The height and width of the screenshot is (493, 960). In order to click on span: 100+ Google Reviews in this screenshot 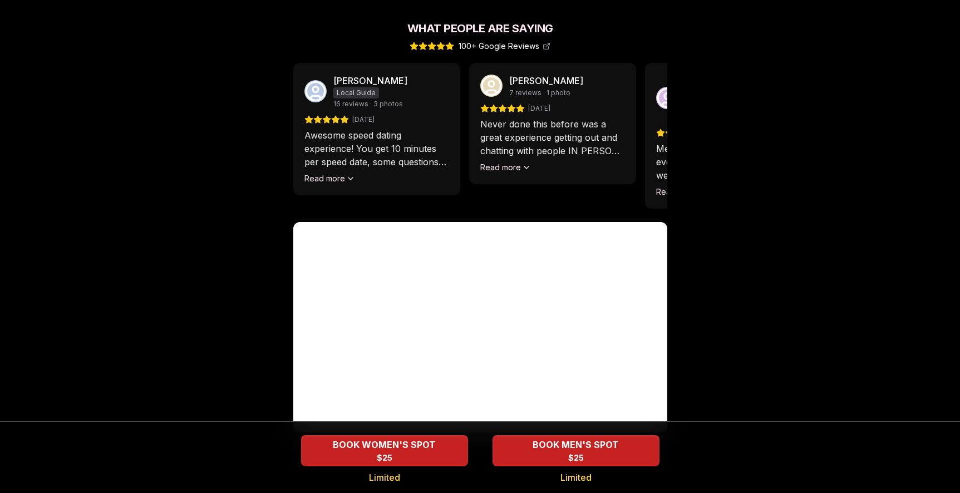, I will do `click(504, 46)`.